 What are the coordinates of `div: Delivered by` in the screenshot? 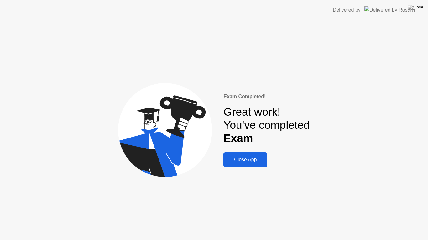 It's located at (346, 10).